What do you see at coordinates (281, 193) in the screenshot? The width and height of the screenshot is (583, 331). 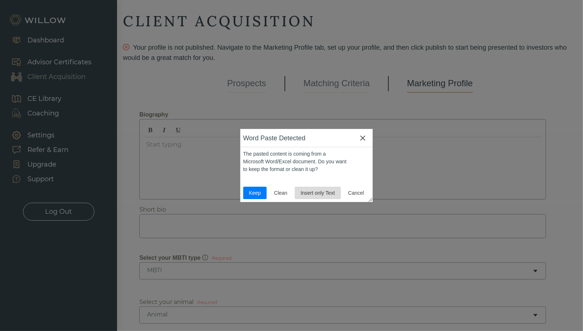 I see `button: Clean` at bounding box center [281, 193].